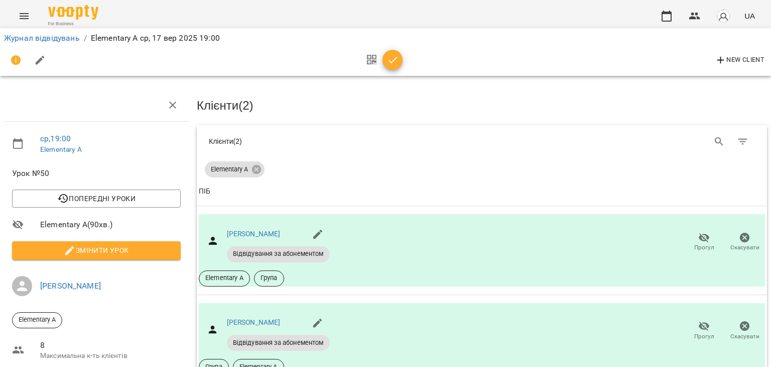 Image resolution: width=771 pixels, height=367 pixels. I want to click on div: Sort, so click(204, 191).